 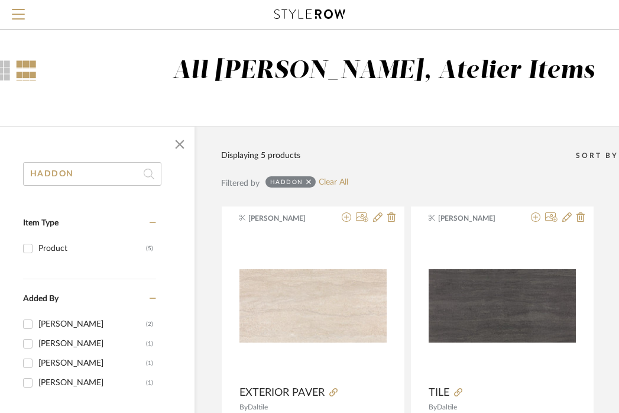 I want to click on button: Close, so click(x=180, y=144).